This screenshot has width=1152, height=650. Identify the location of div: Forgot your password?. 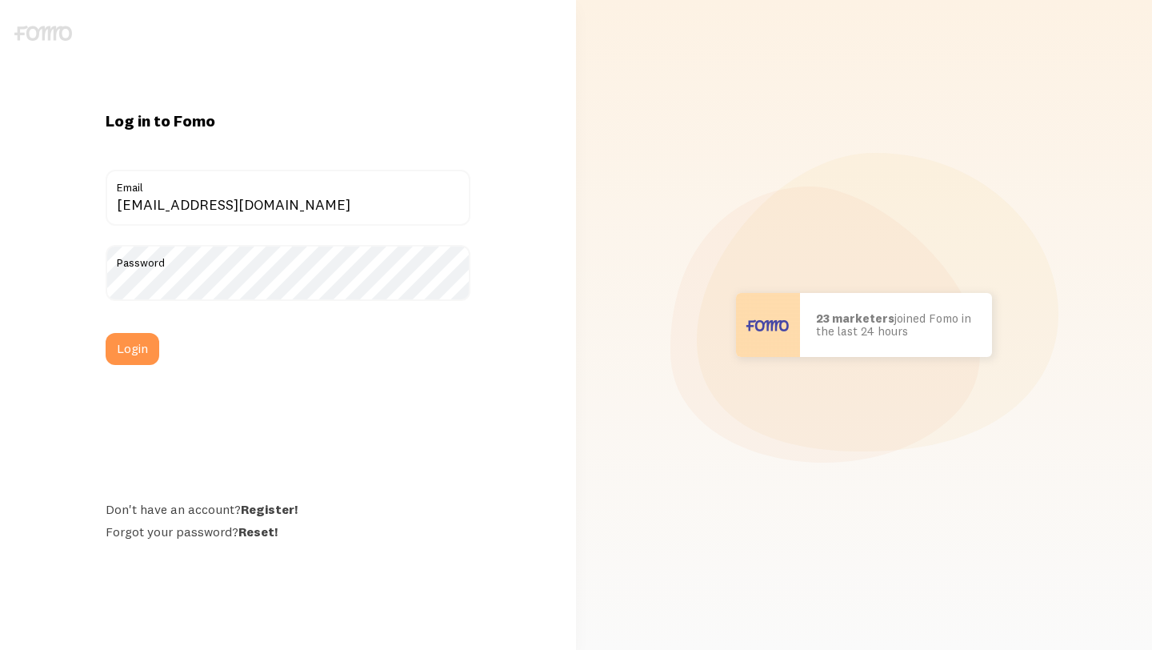
(288, 531).